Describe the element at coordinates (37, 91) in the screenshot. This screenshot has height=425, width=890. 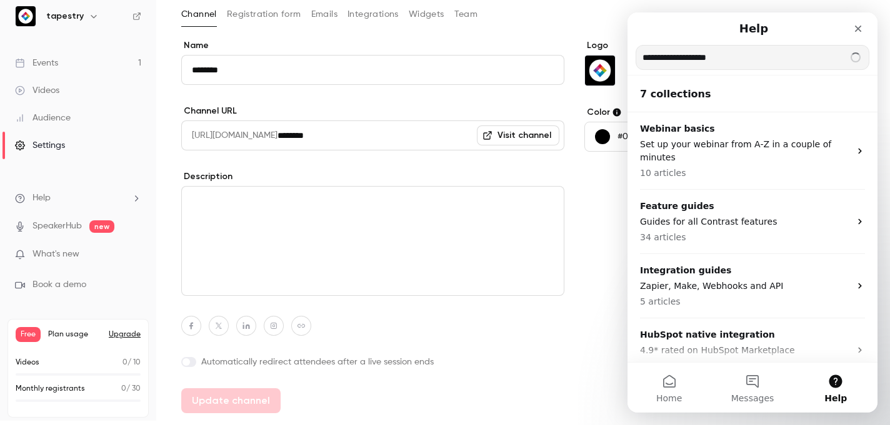
I see `div: Videos` at that location.